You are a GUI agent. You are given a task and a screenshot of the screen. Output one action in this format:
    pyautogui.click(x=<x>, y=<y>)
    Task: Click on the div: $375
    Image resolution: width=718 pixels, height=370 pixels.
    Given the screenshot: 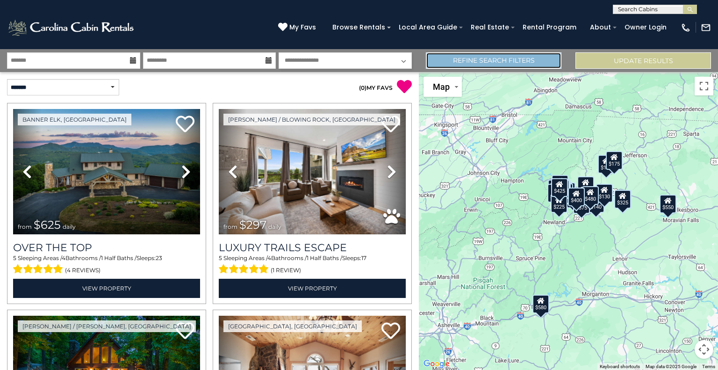 What is the action you would take?
    pyautogui.click(x=582, y=204)
    